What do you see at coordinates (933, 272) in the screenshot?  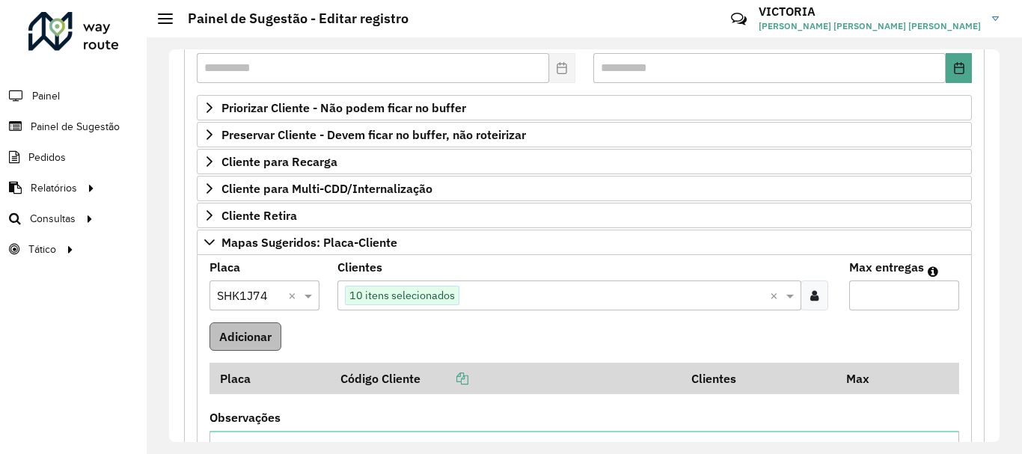 I see `em: Máximo de clientes que serão colocados na mesma rota com os clientes informados` at bounding box center [933, 272].